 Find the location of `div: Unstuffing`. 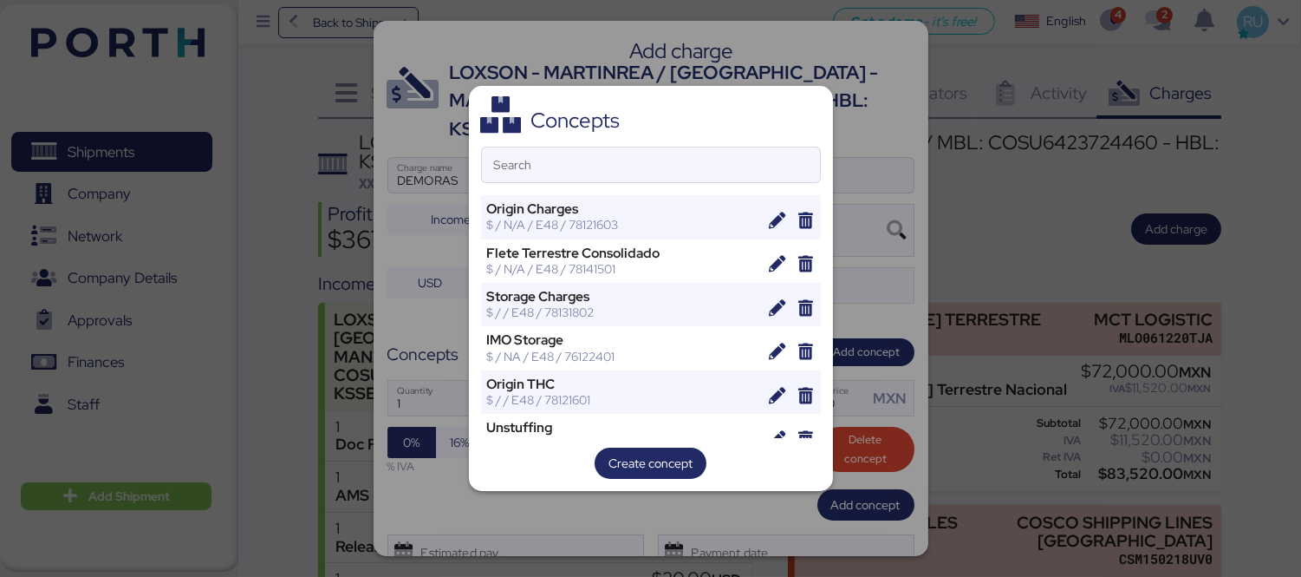

div: Unstuffing is located at coordinates (622, 427).